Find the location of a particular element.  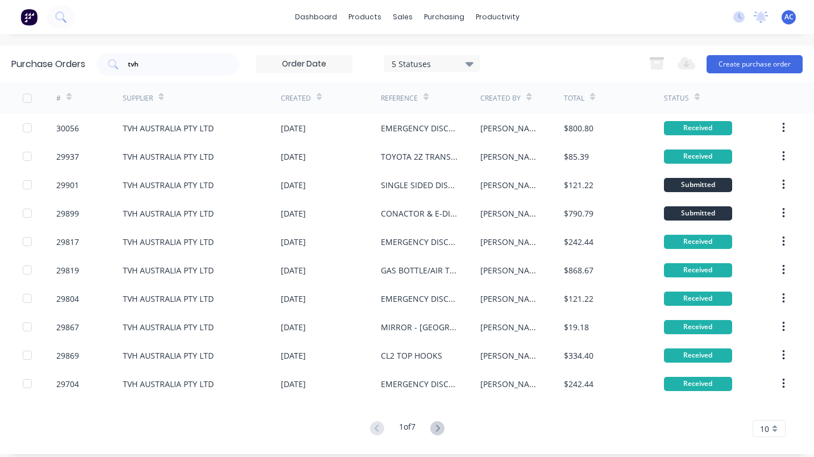

div: Created is located at coordinates (296, 98).